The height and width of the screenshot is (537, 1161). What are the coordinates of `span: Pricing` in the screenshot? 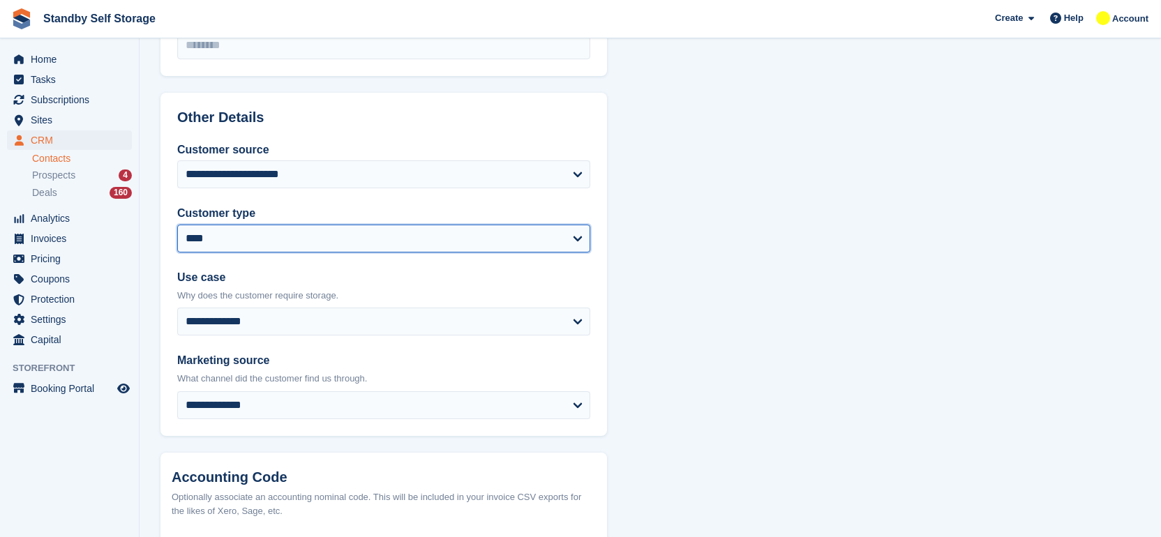 It's located at (73, 259).